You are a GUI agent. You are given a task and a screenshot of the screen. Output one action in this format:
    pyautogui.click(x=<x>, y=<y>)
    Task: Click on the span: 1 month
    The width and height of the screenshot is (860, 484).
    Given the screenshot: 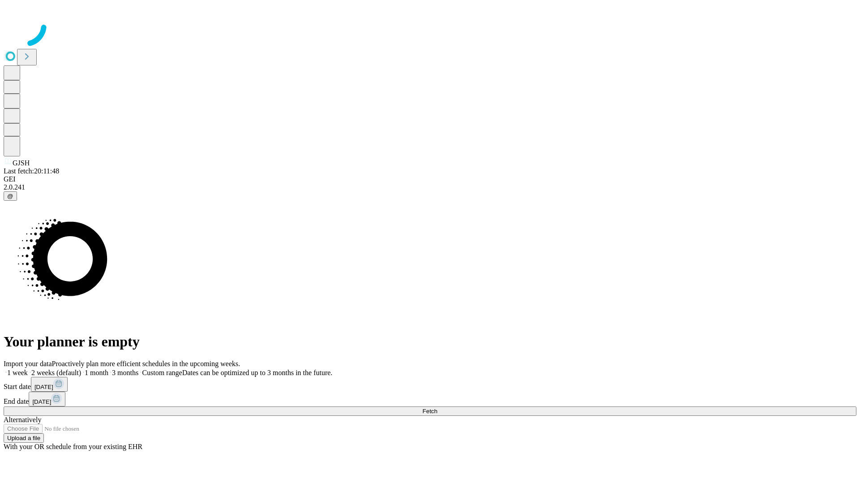 What is the action you would take?
    pyautogui.click(x=96, y=372)
    